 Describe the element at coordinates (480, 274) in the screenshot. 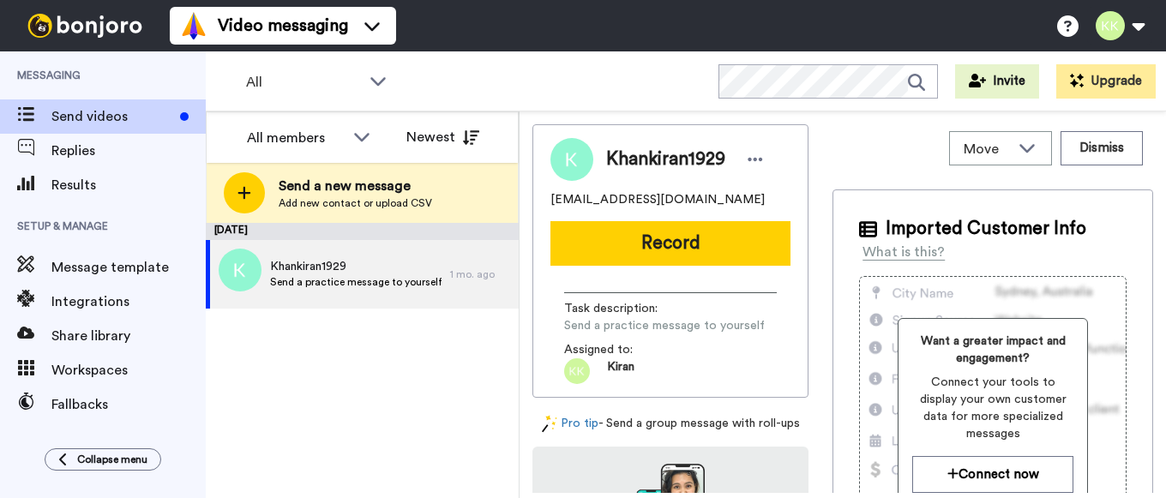

I see `div: 1 mo. ago` at that location.